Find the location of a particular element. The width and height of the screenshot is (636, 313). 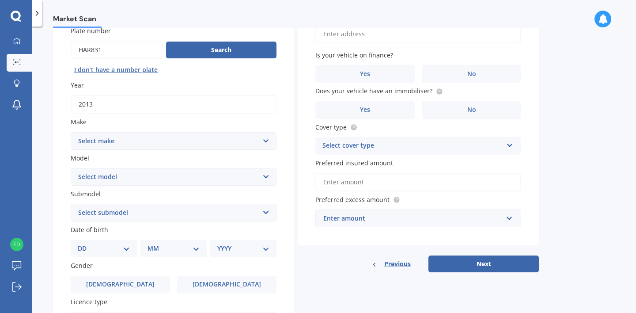

span: Is your vehicle on finance? is located at coordinates (354, 55).